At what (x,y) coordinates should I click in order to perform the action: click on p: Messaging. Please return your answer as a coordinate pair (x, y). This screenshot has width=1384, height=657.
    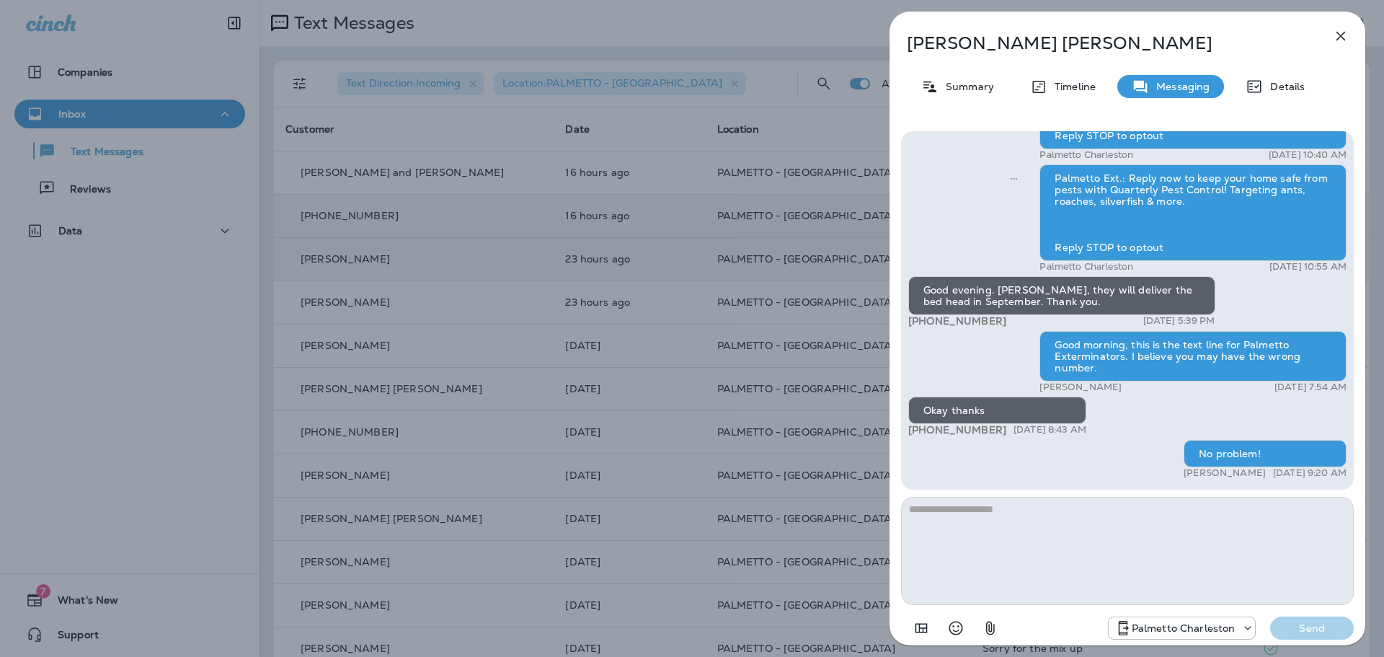
    Looking at the image, I should click on (1179, 86).